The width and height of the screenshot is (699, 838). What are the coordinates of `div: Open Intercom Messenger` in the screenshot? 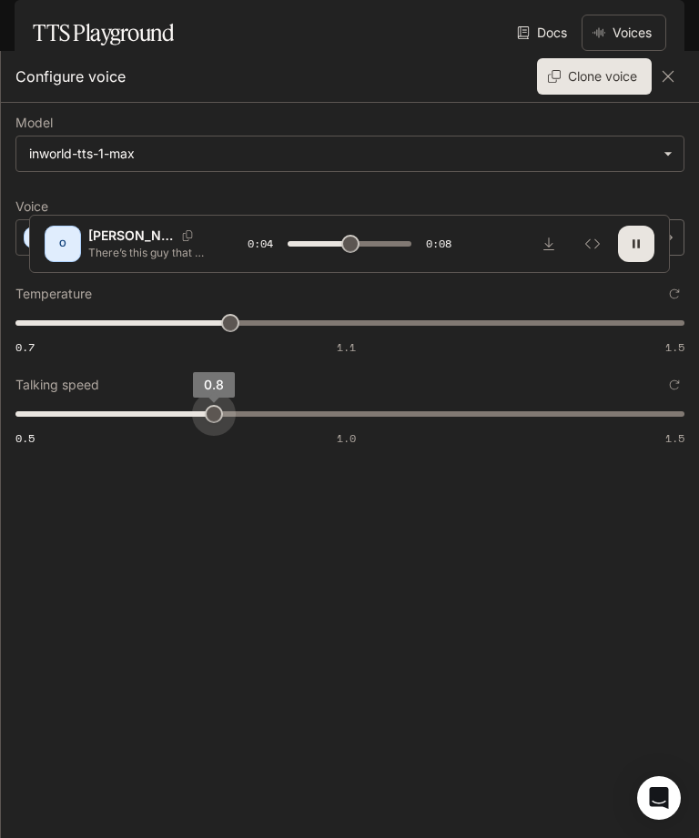 It's located at (659, 798).